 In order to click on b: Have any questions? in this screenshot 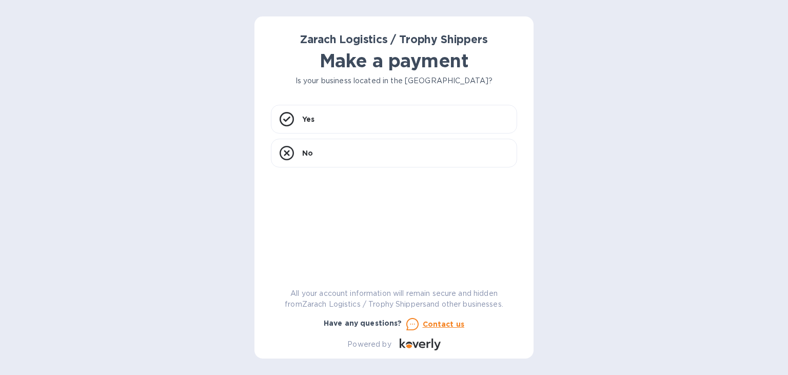, I will do `click(363, 323)`.